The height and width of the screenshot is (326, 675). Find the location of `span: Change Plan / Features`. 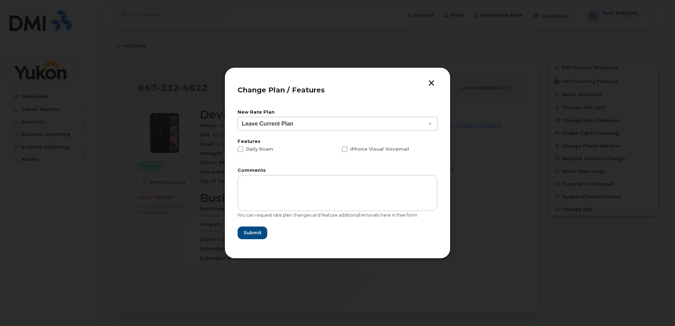

span: Change Plan / Features is located at coordinates (281, 90).